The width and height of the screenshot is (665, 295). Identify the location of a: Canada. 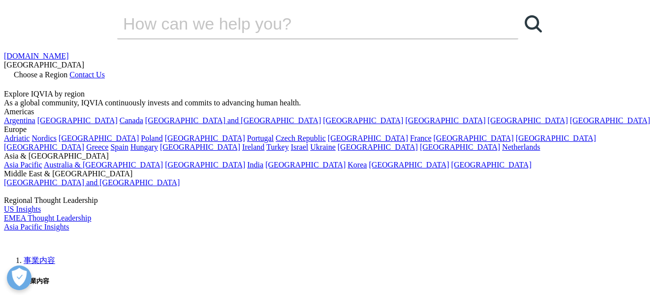
(131, 120).